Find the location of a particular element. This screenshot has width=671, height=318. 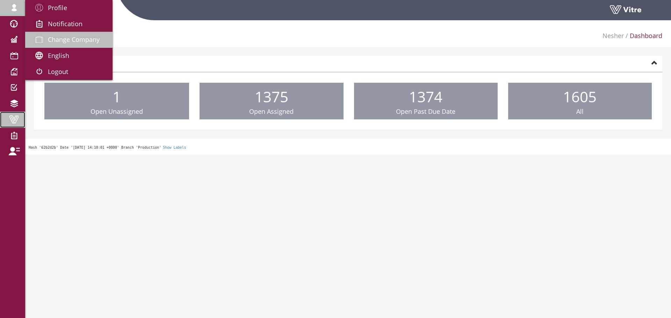

a: 1375 Open Assigned is located at coordinates (271, 101).